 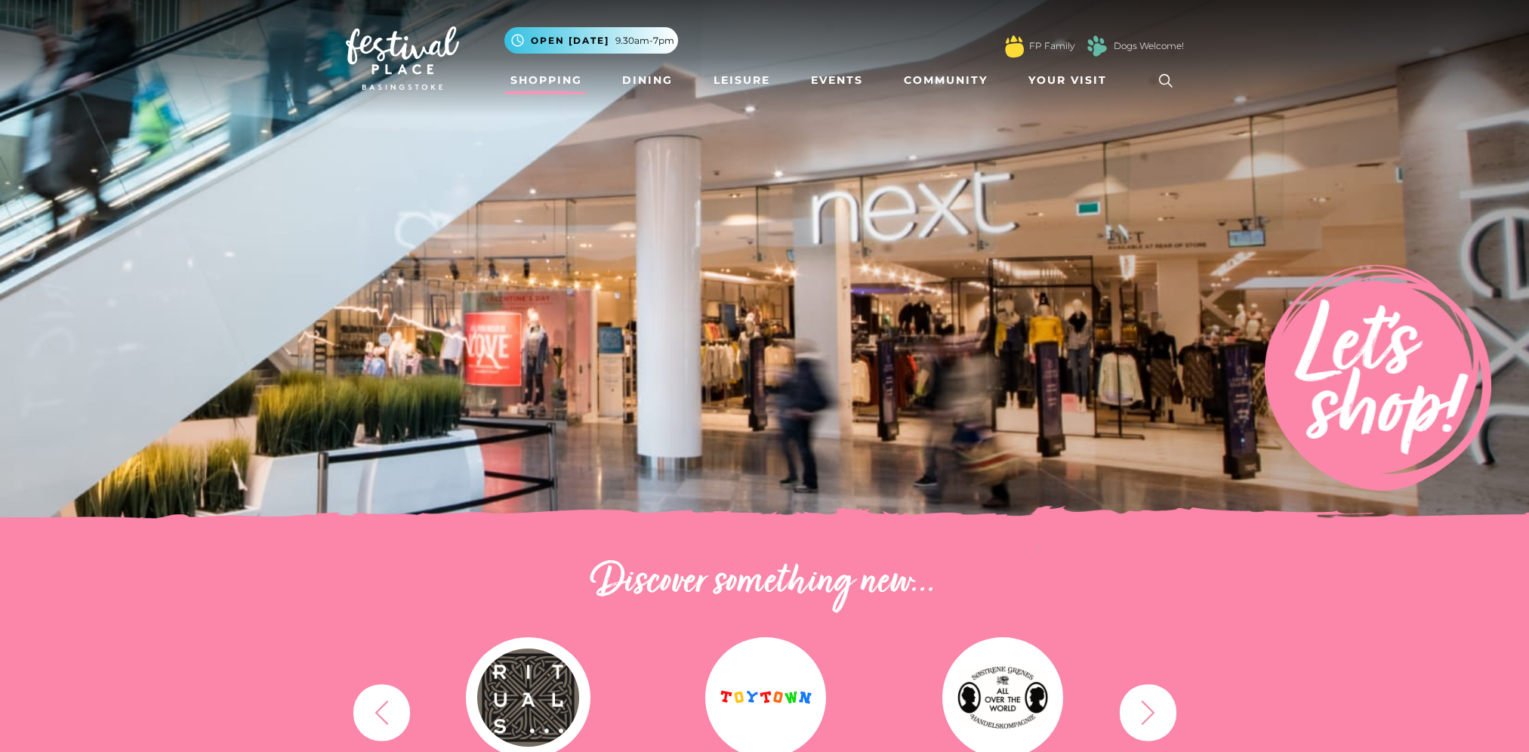 I want to click on a: Leisure, so click(x=741, y=80).